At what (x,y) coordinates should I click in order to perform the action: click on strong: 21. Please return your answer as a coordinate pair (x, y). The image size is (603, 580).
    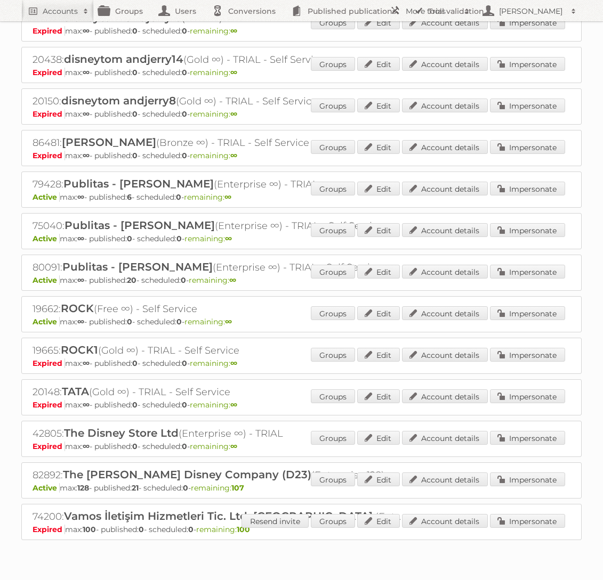
    Looking at the image, I should click on (135, 488).